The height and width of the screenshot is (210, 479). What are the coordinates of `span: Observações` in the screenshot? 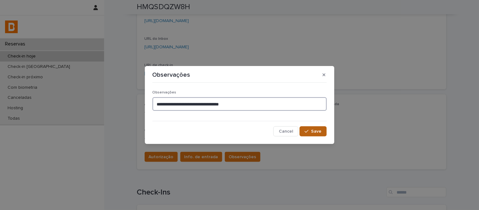 It's located at (164, 92).